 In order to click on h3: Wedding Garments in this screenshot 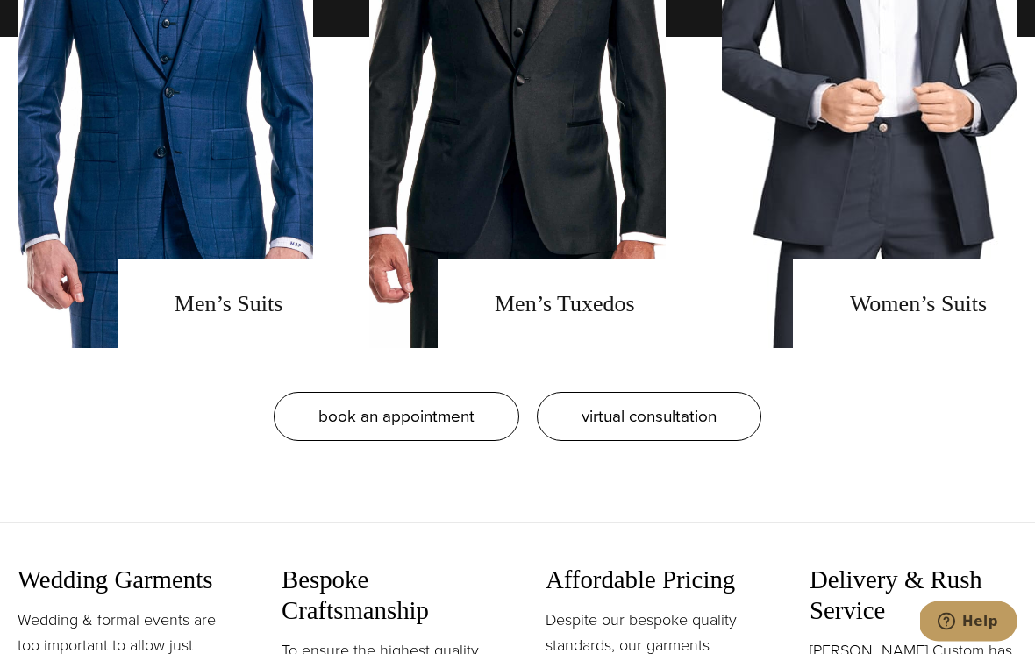, I will do `click(121, 581)`.